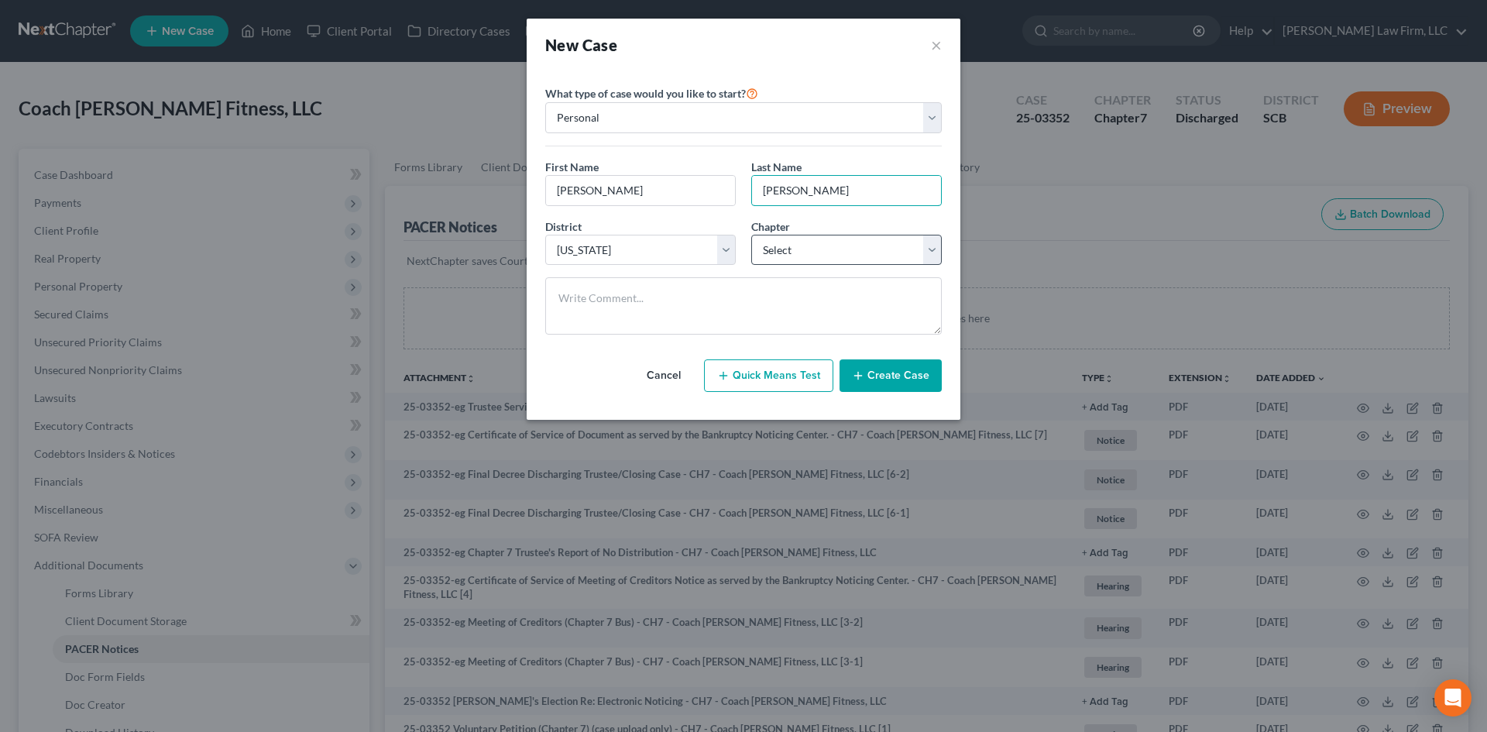 Image resolution: width=1487 pixels, height=732 pixels. Describe the element at coordinates (847, 191) in the screenshot. I see `input: Enter Last Name` at that location.